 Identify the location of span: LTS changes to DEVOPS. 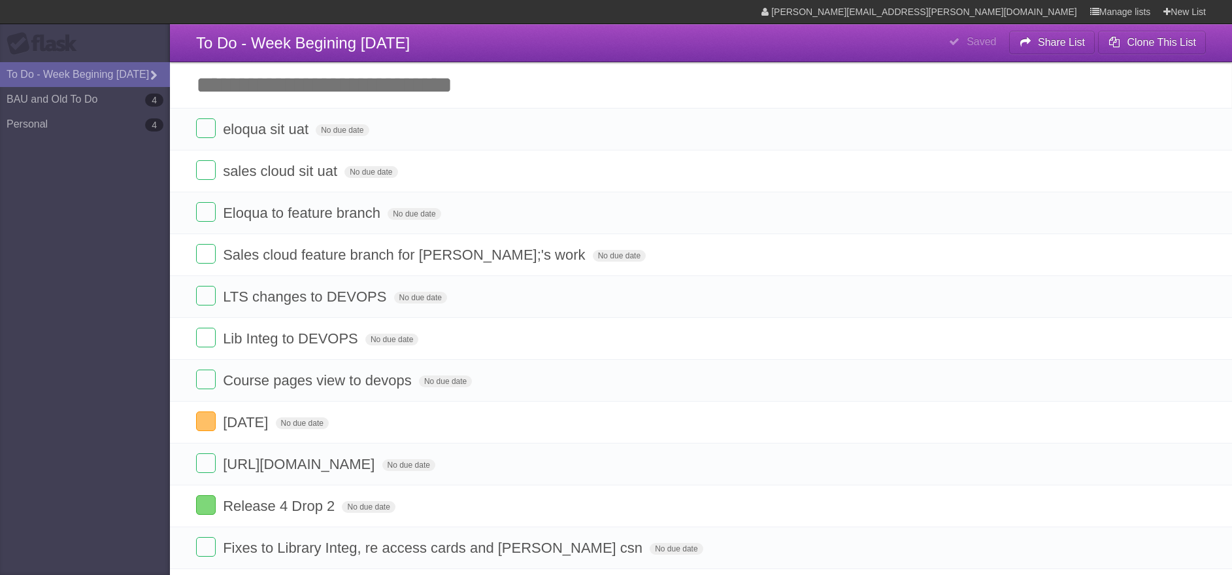
(306, 296).